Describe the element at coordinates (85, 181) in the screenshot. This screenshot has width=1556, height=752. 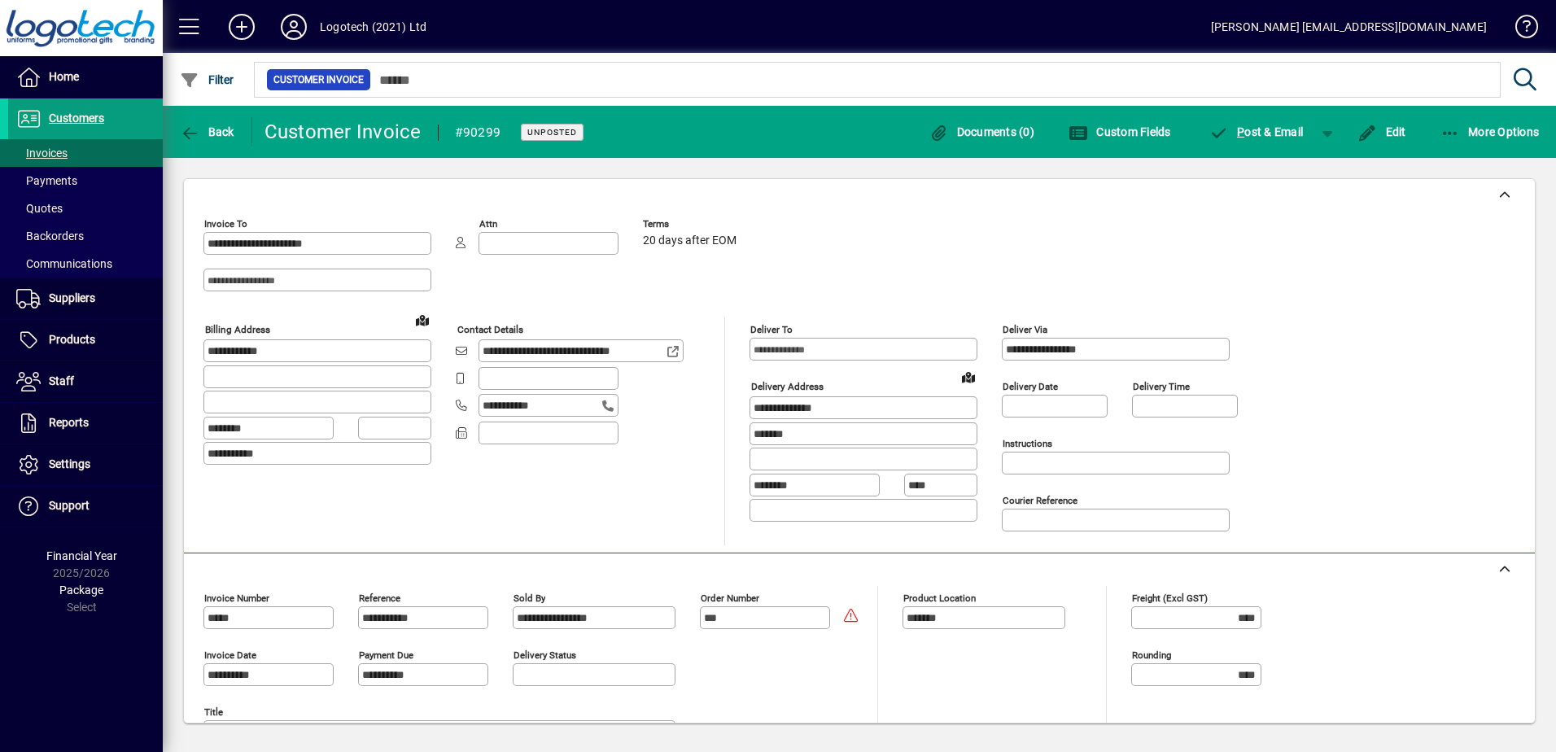
I see `a: Payments` at that location.